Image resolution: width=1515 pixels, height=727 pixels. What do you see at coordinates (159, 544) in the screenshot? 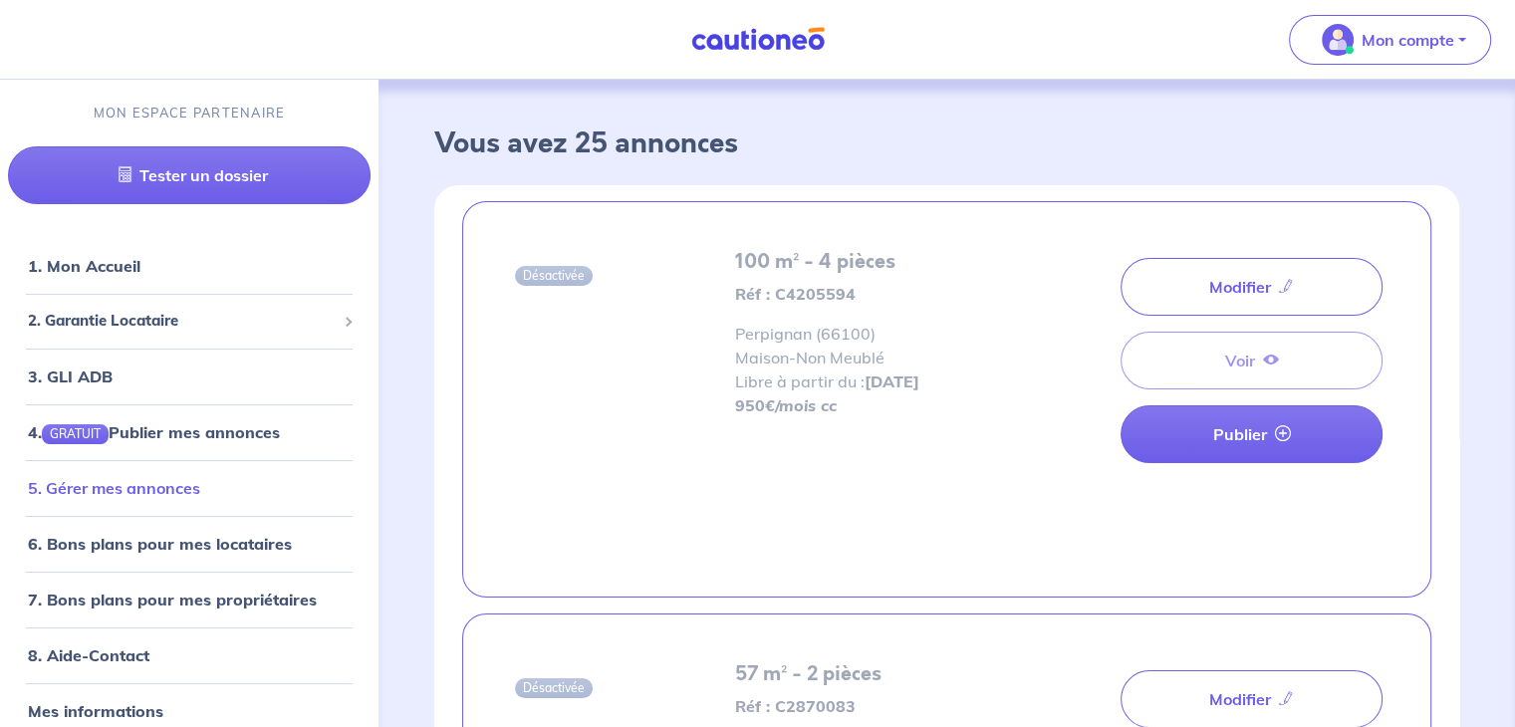
I see `a: 6. Bons plans pour mes locataires` at bounding box center [159, 544].